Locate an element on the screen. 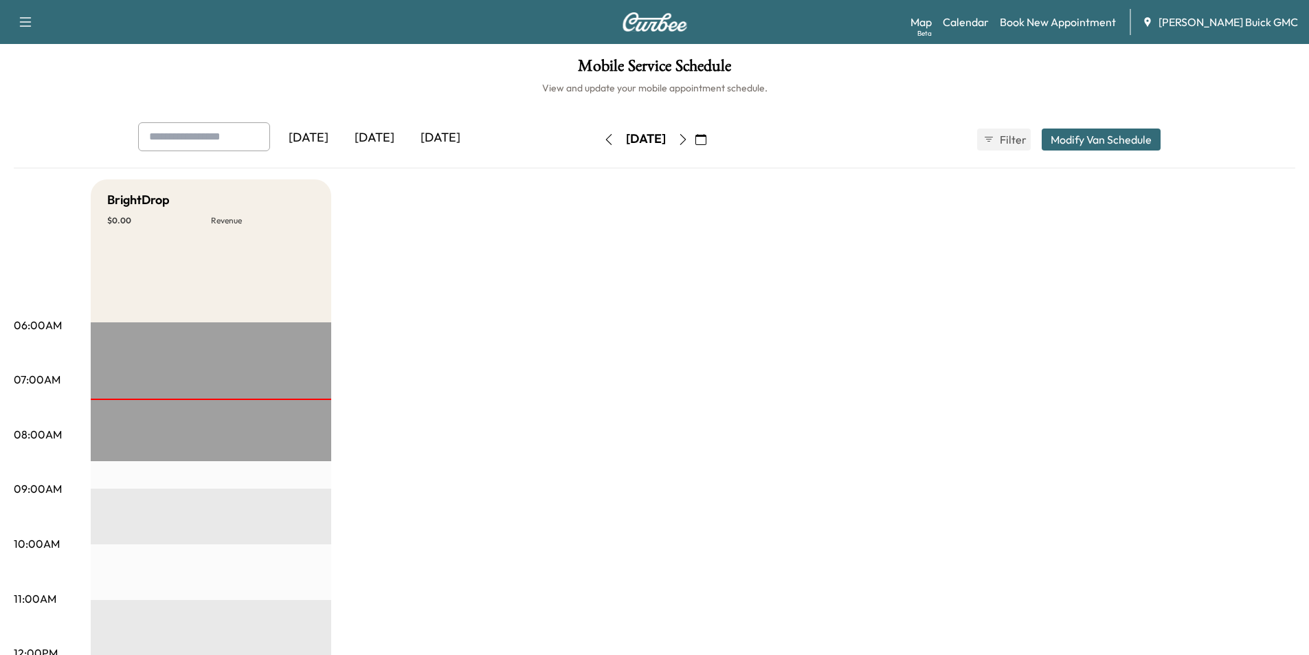 The image size is (1309, 655). p: 06:00AM is located at coordinates (38, 325).